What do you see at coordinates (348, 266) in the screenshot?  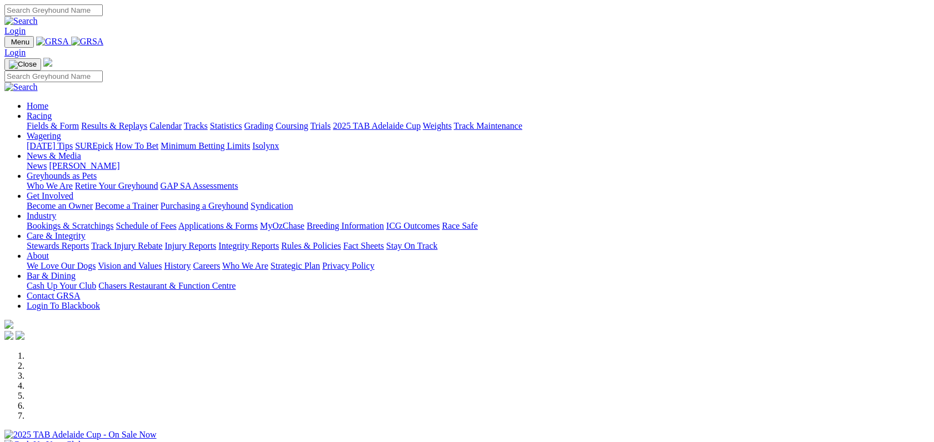 I see `a: Privacy Policy` at bounding box center [348, 266].